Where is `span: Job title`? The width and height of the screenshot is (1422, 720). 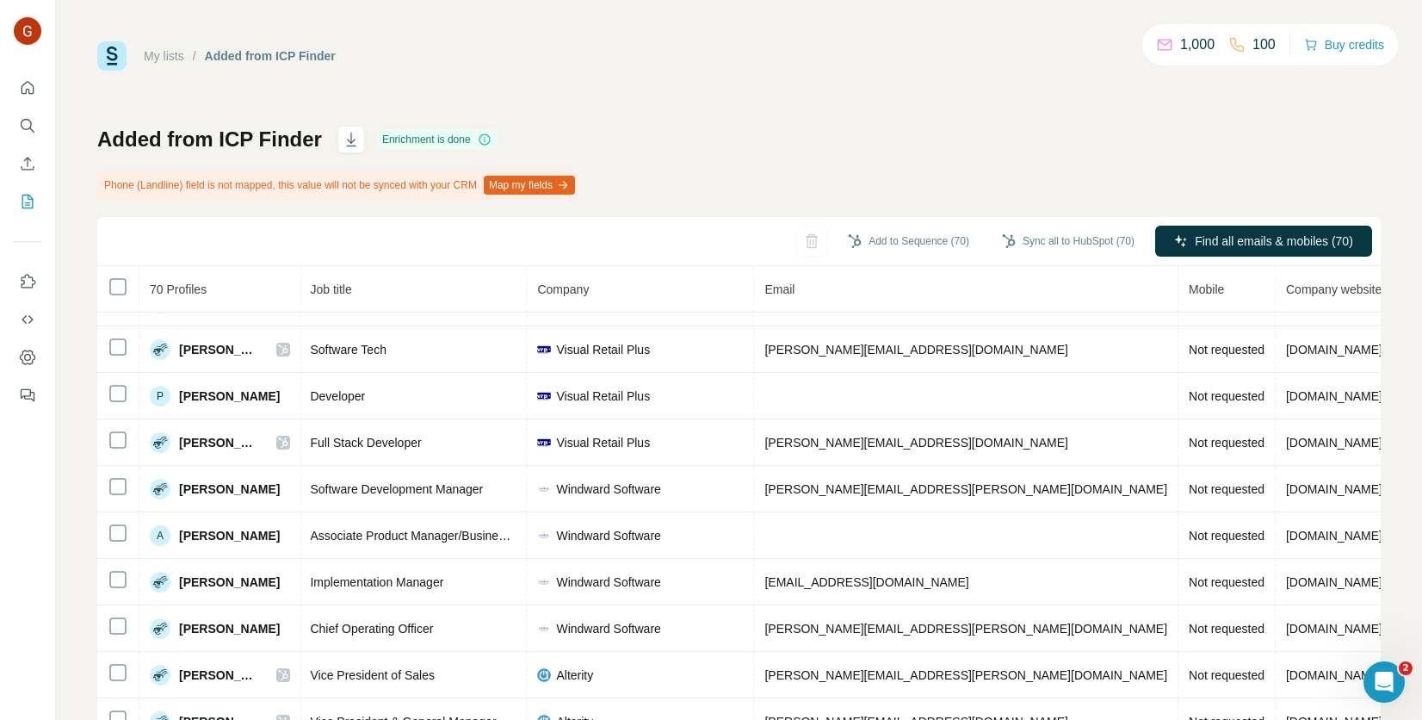
span: Job title is located at coordinates (331, 289).